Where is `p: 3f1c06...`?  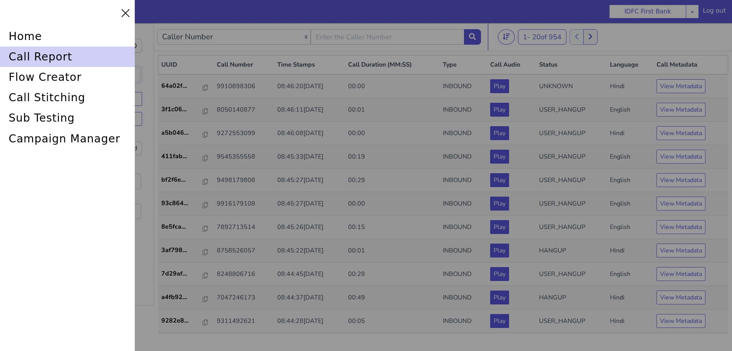
p: 3f1c06... is located at coordinates (182, 86).